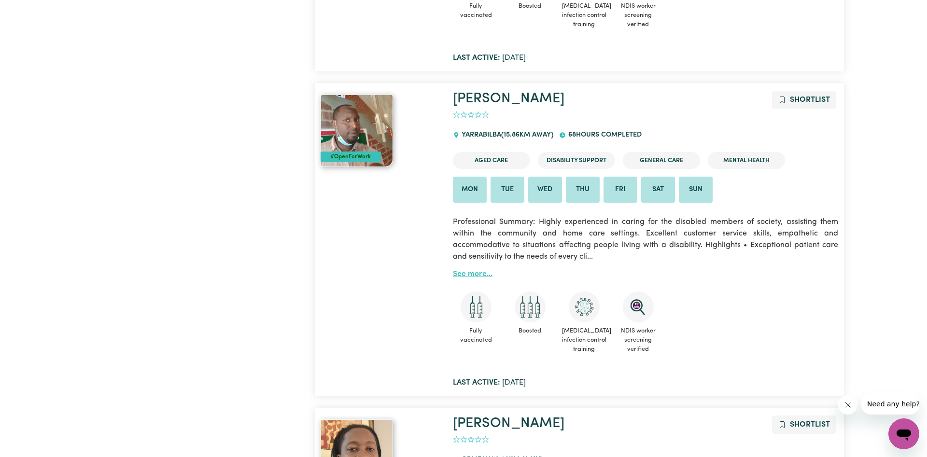 This screenshot has width=927, height=457. What do you see at coordinates (527, 135) in the screenshot?
I see `span: ( 15.86 km away)` at bounding box center [527, 135].